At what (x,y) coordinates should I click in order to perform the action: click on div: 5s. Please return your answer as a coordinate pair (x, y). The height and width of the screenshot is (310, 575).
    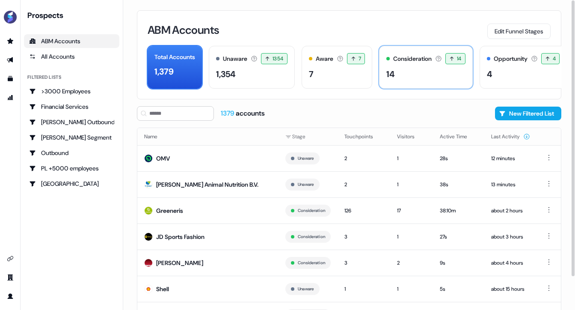
    Looking at the image, I should click on (459, 289).